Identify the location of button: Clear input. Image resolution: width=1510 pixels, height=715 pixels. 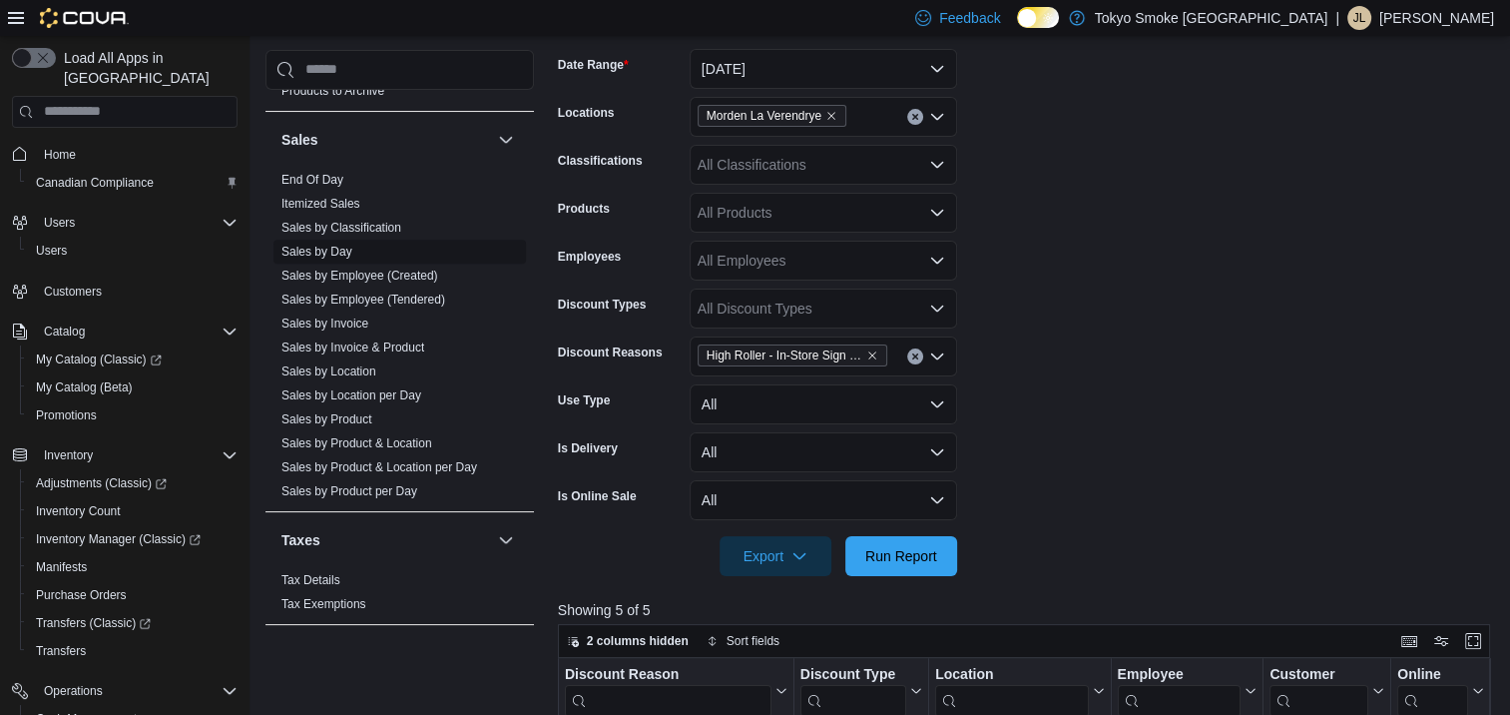
(915, 117).